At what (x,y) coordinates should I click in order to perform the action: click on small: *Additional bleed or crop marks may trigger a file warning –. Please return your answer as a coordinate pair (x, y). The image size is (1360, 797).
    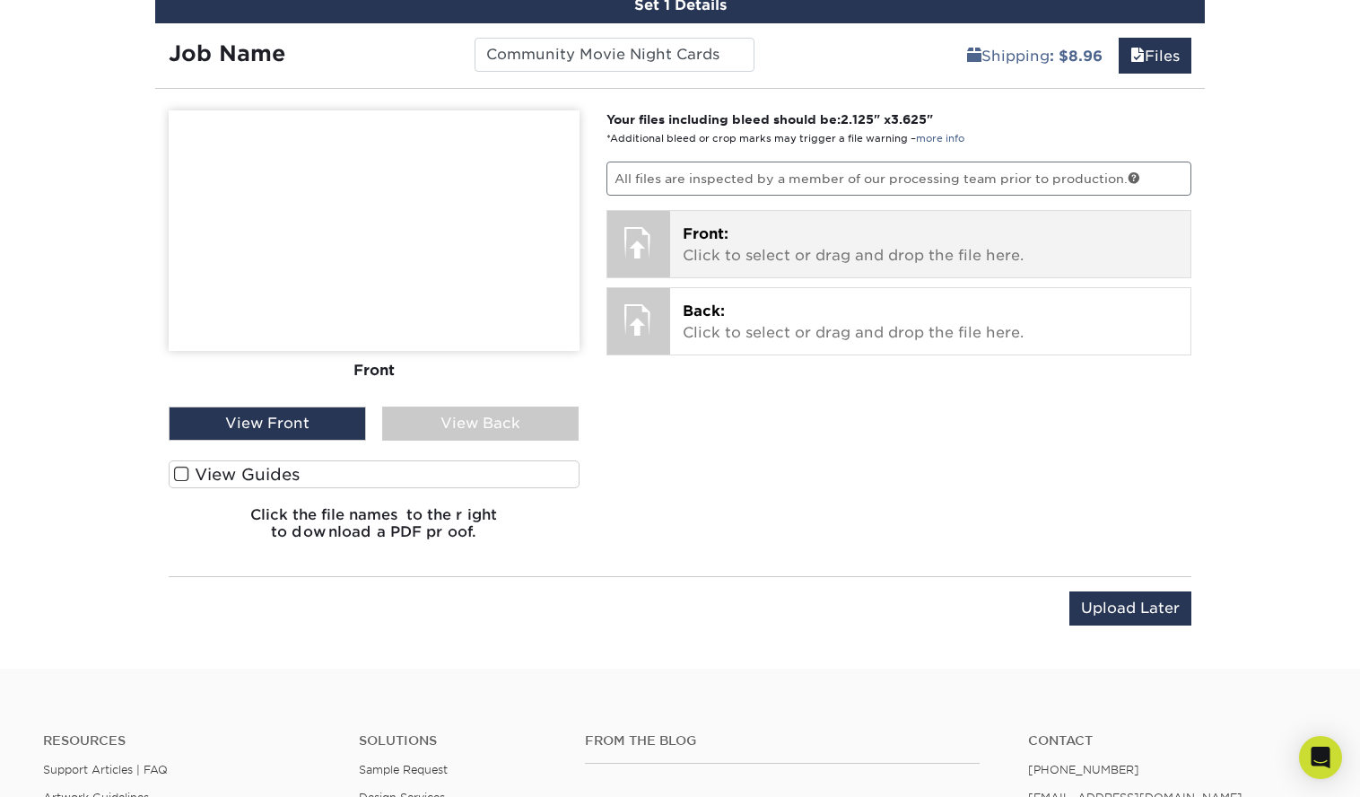
    Looking at the image, I should click on (785, 138).